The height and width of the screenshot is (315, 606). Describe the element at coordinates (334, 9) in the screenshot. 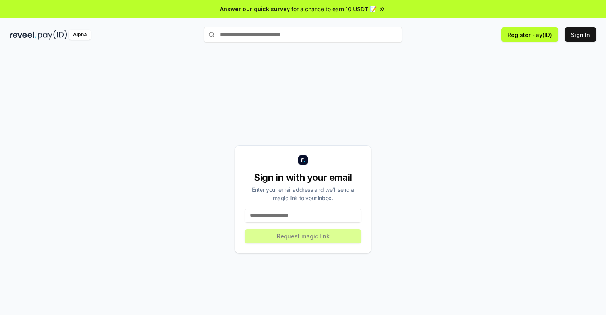

I see `span: for a chance to earn 10 USDT 📝` at that location.